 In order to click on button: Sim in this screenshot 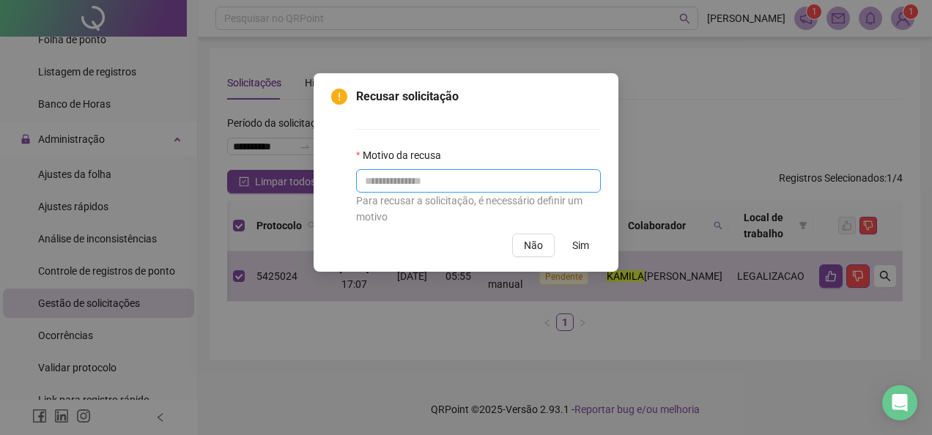, I will do `click(580, 245)`.